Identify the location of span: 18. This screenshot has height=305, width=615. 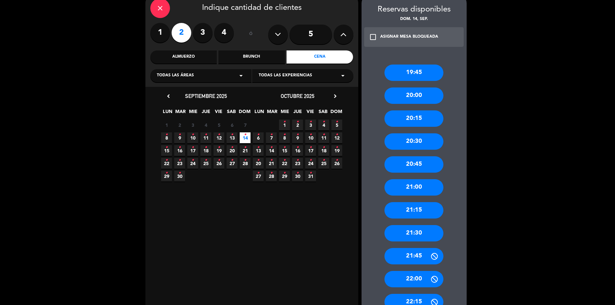
(324, 150).